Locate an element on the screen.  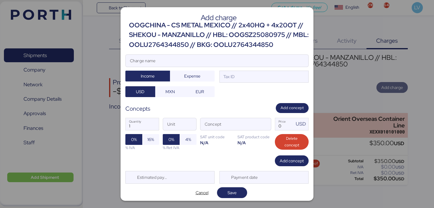
button: MXN is located at coordinates (170, 92).